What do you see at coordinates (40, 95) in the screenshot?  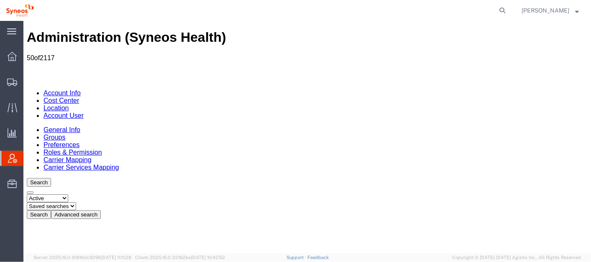 I see `a: Account User` at bounding box center [40, 95].